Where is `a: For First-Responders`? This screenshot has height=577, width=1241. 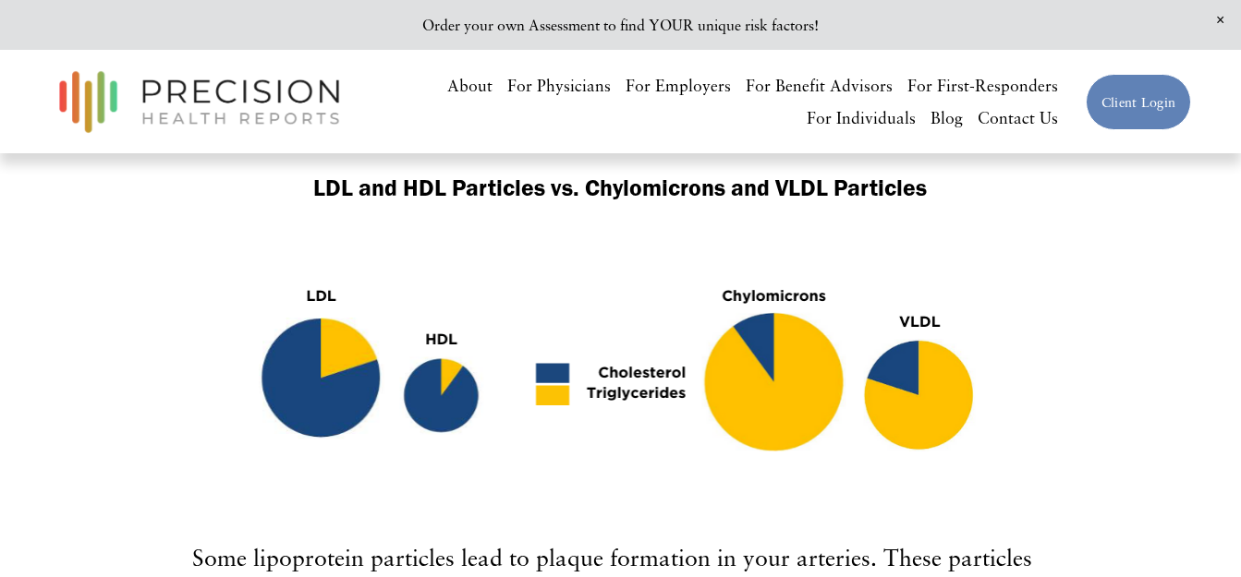
a: For First-Responders is located at coordinates (982, 85).